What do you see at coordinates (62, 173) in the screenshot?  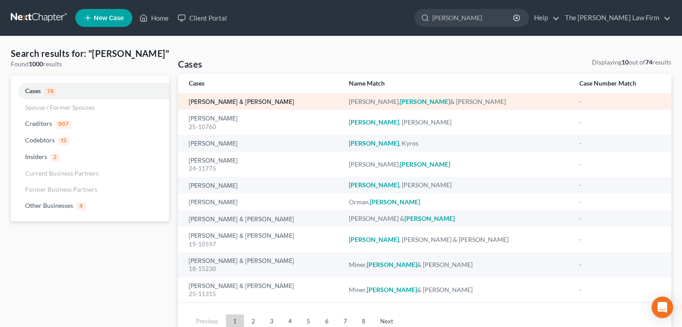 I see `span: Current Business Partners` at bounding box center [62, 173].